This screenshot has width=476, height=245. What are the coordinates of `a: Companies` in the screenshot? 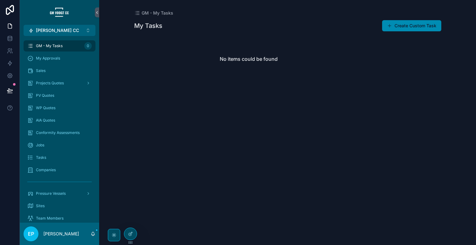 It's located at (60, 170).